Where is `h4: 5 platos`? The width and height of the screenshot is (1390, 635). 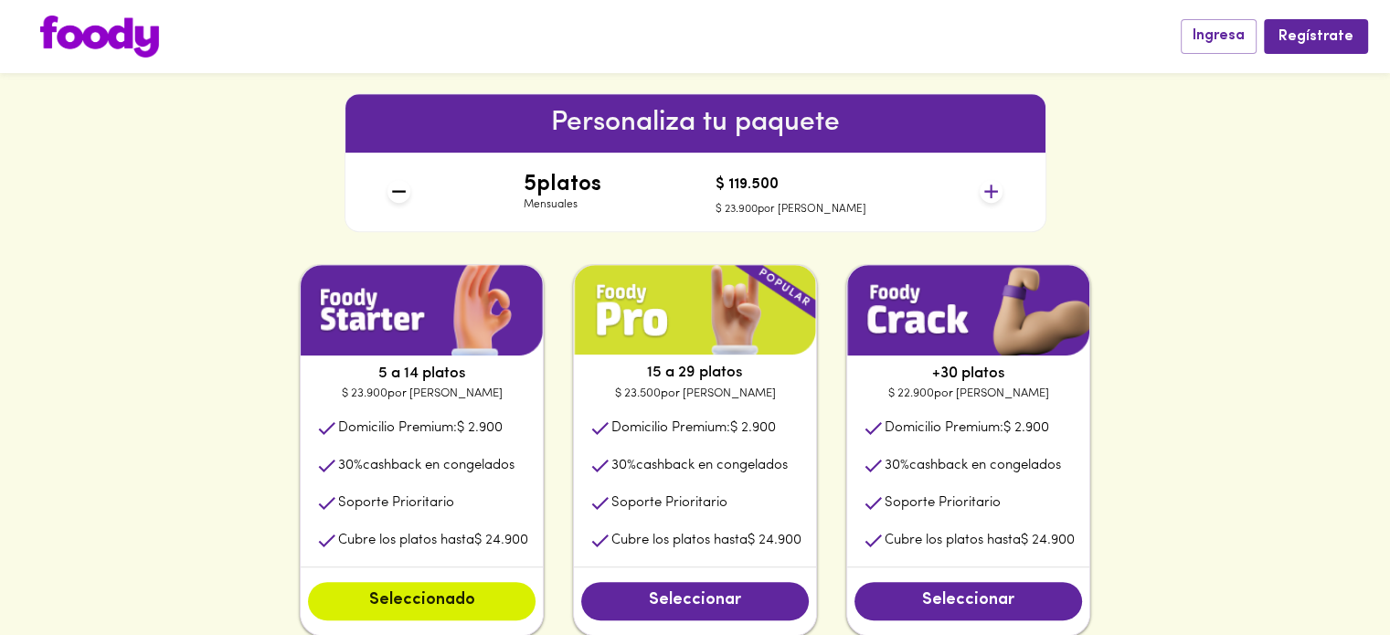
h4: 5 platos is located at coordinates (562, 185).